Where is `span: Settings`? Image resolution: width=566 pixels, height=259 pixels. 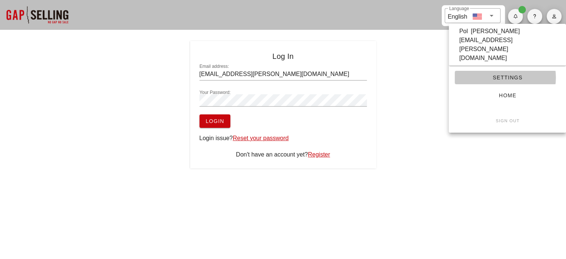
span: Settings is located at coordinates (507, 77).